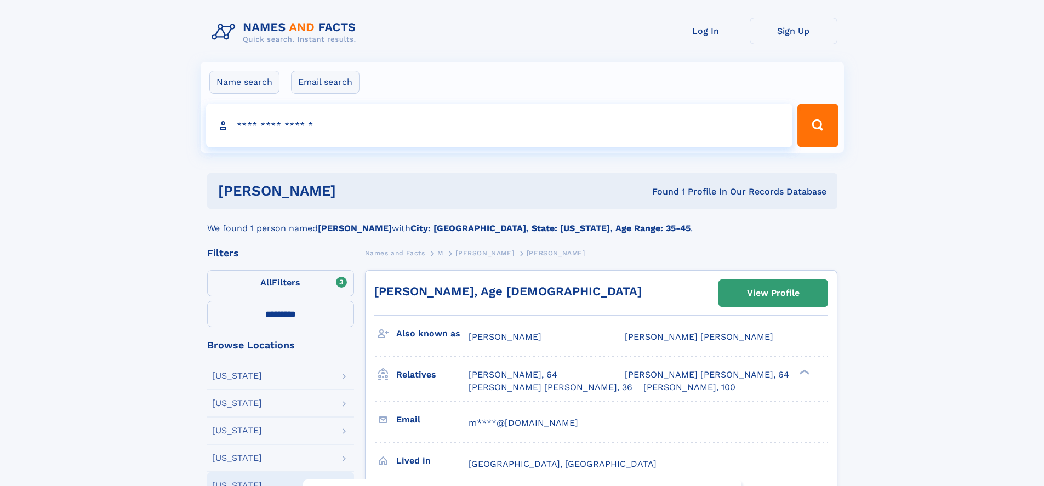 This screenshot has width=1044, height=486. Describe the element at coordinates (286, 32) in the screenshot. I see `img: Logo Names and Facts` at that location.